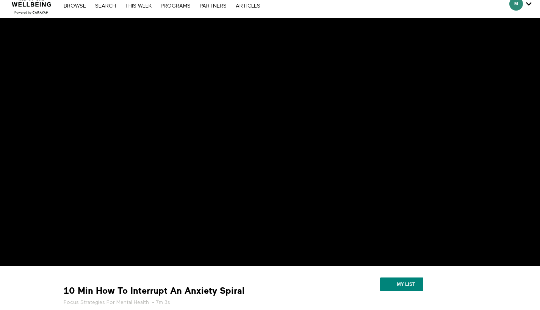 The height and width of the screenshot is (310, 540). What do you see at coordinates (175, 6) in the screenshot?
I see `a: PROGRAMS` at bounding box center [175, 6].